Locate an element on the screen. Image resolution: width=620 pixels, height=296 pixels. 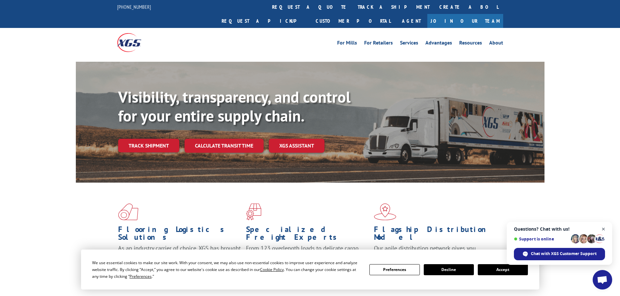
a: Calculate transit time is located at coordinates (224, 146).